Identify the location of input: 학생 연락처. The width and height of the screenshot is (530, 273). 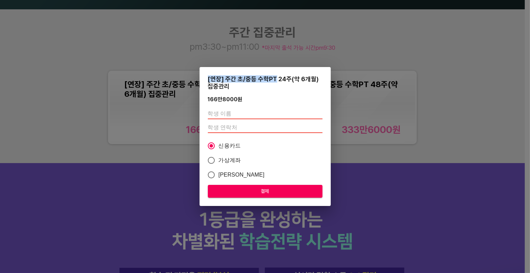
(265, 127).